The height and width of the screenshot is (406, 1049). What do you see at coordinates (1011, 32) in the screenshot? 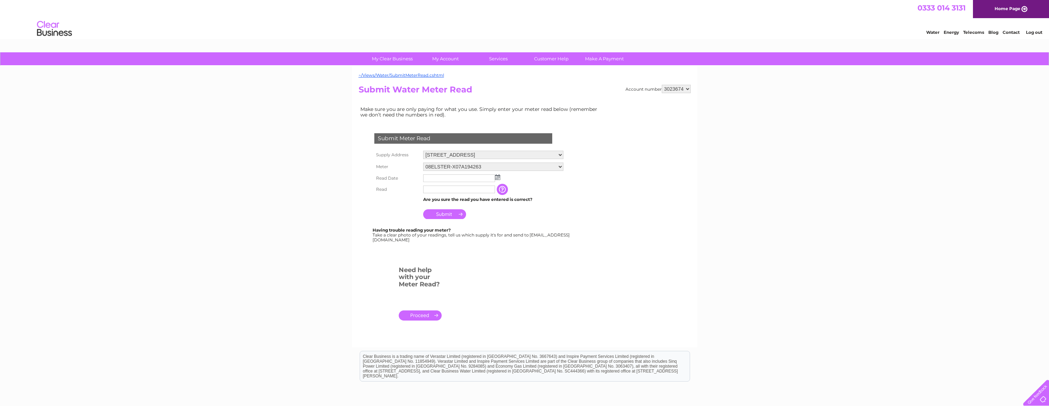
I see `a: Contact` at bounding box center [1011, 32].